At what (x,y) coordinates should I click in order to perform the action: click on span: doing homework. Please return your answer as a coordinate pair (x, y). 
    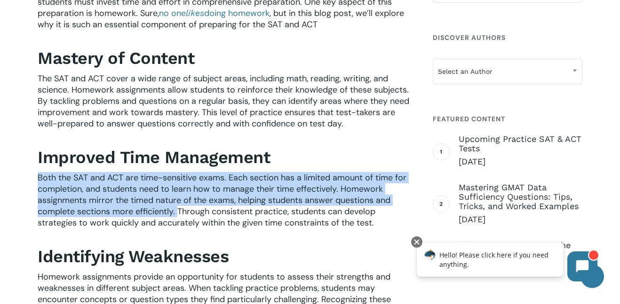
    Looking at the image, I should click on (237, 13).